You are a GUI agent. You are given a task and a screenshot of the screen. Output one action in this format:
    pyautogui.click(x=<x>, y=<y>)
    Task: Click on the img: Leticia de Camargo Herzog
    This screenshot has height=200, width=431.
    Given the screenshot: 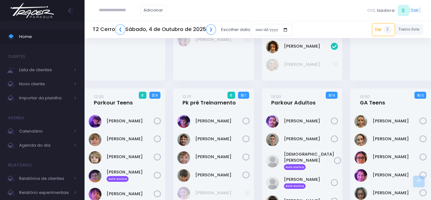 What is the action you would take?
    pyautogui.click(x=184, y=139)
    